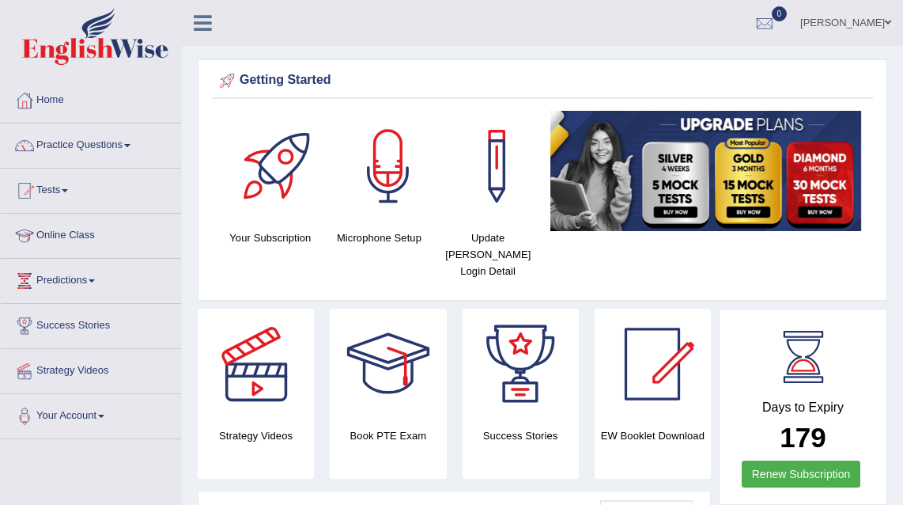  What do you see at coordinates (91, 414) in the screenshot?
I see `a: Your Account` at bounding box center [91, 414].